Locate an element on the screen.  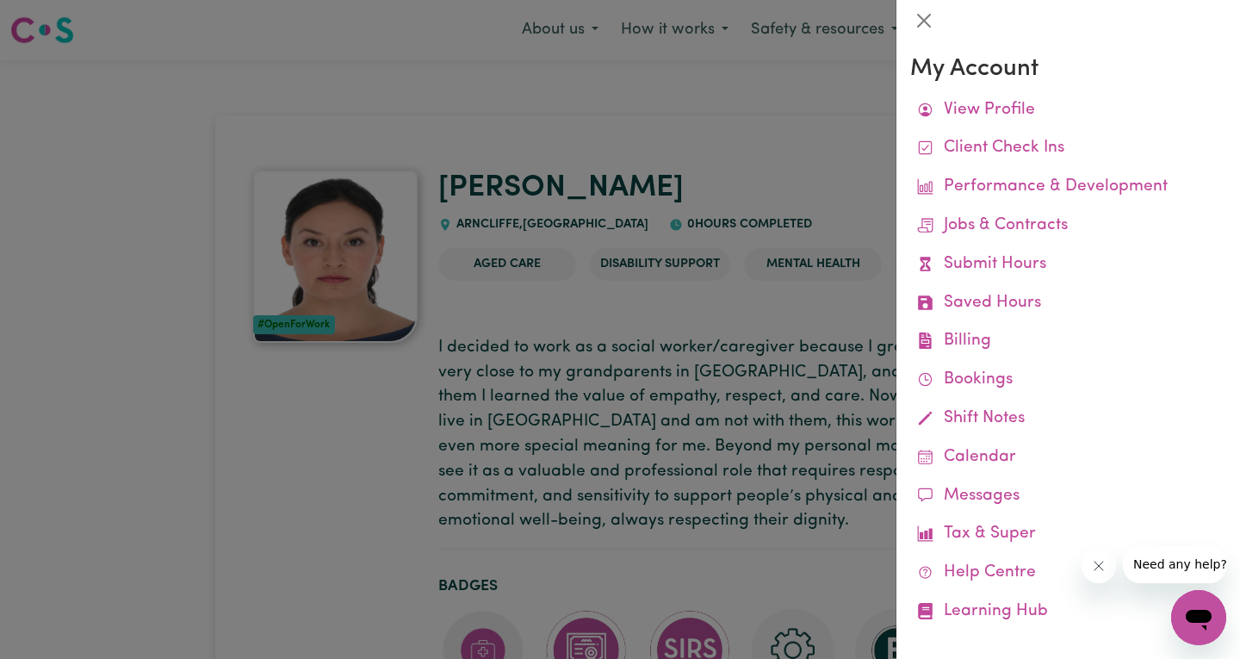
a: Performance & Development is located at coordinates (1068, 187).